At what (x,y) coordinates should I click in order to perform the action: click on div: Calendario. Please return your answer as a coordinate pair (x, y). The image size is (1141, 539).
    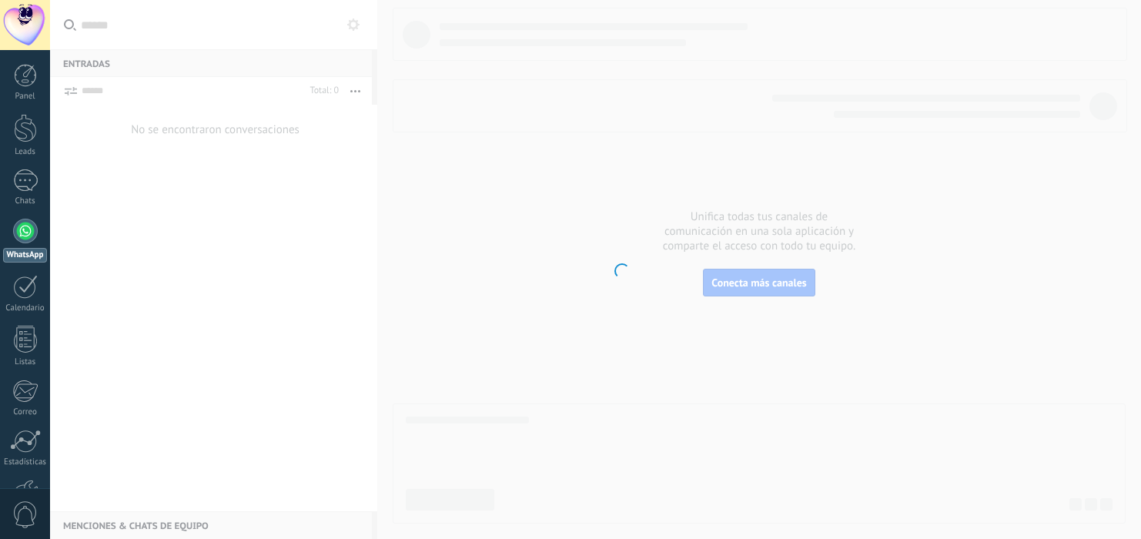
    Looking at the image, I should click on (25, 308).